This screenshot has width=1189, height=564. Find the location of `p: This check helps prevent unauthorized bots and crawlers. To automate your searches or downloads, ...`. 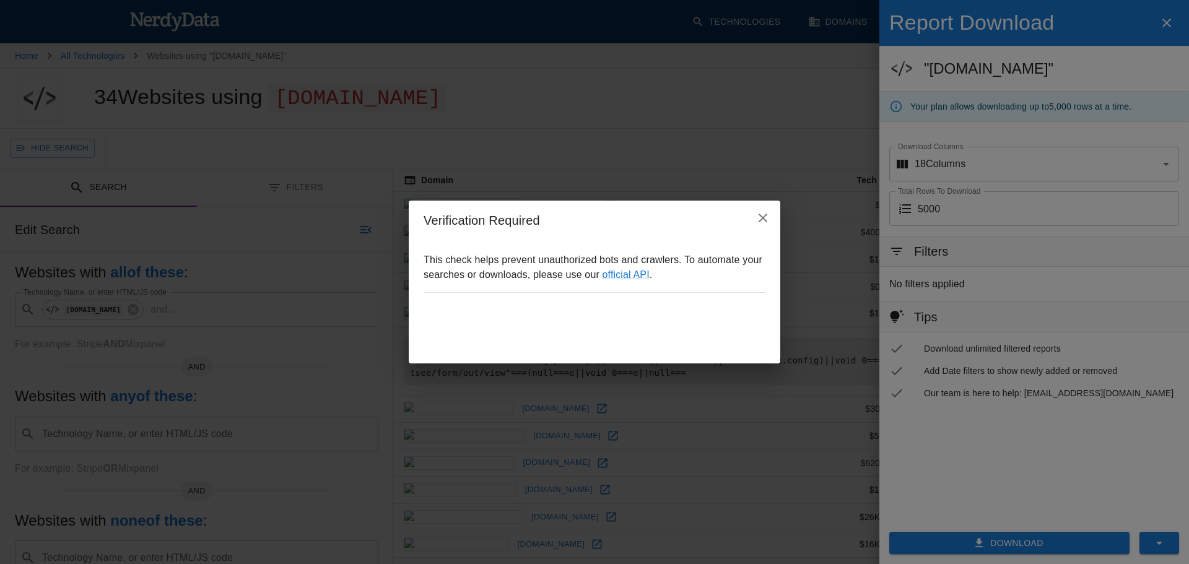

p: This check helps prevent unauthorized bots and crawlers. To automate your searches or downloads, ... is located at coordinates (594, 267).